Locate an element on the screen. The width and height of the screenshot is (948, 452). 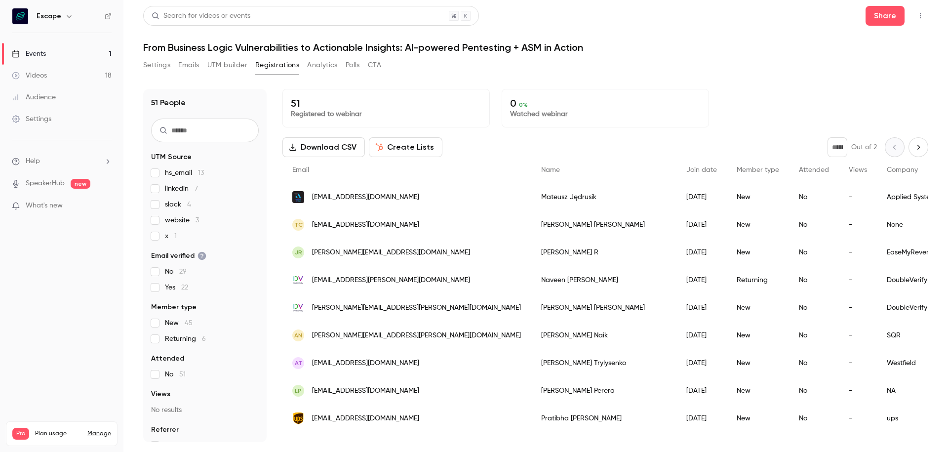
span: Plan usage is located at coordinates (58, 434).